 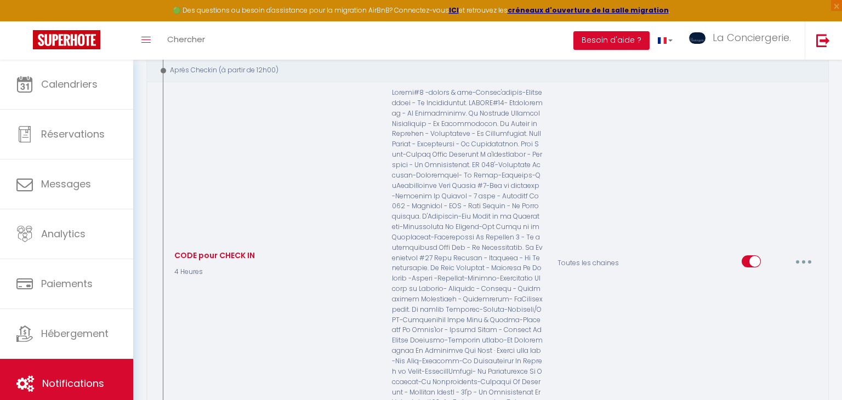 I want to click on span: Calendriers, so click(x=69, y=84).